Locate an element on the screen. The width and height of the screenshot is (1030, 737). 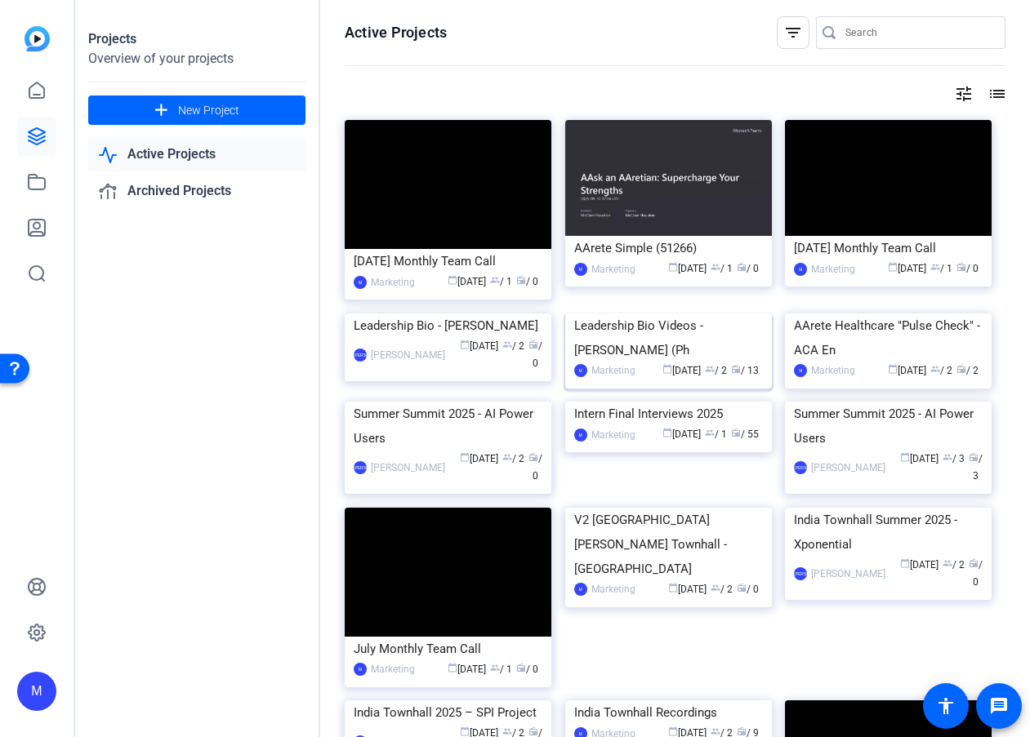
div: Projects is located at coordinates (197, 39).